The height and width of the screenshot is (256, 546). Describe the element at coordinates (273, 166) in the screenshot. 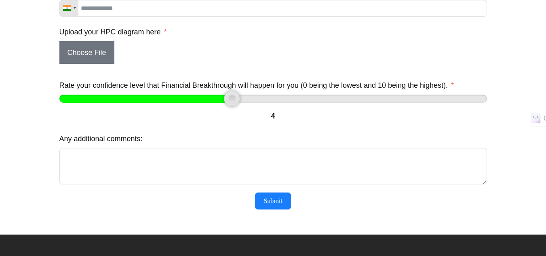

I see `textarea: Any additional comments:` at that location.